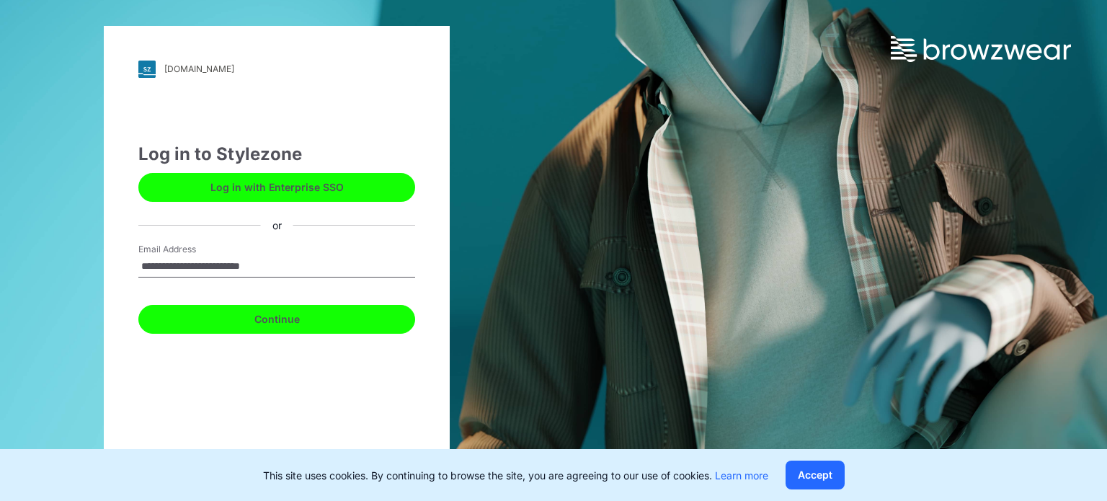  Describe the element at coordinates (815, 475) in the screenshot. I see `button: Accept` at that location.